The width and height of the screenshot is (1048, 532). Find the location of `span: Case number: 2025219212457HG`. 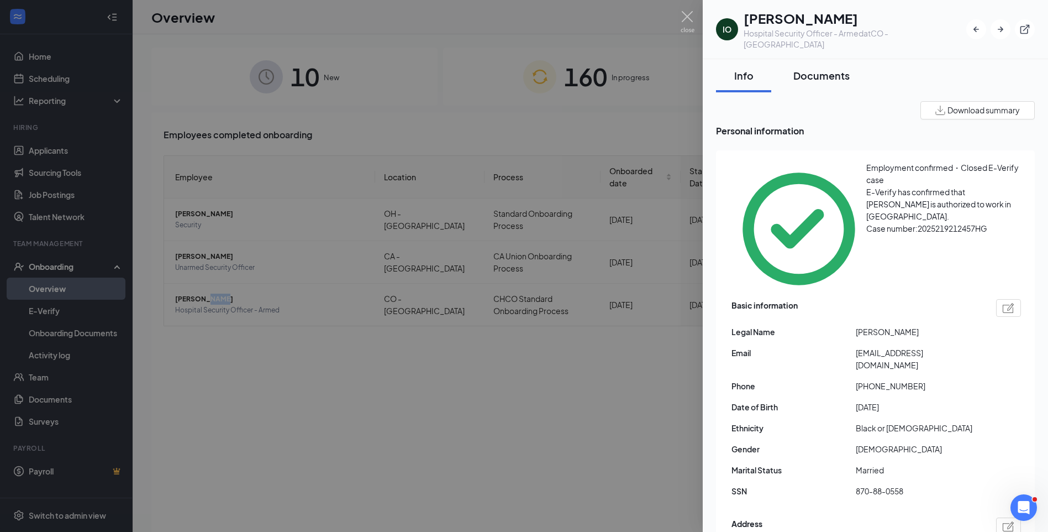

span: Case number: 2025219212457HG is located at coordinates (927, 228).